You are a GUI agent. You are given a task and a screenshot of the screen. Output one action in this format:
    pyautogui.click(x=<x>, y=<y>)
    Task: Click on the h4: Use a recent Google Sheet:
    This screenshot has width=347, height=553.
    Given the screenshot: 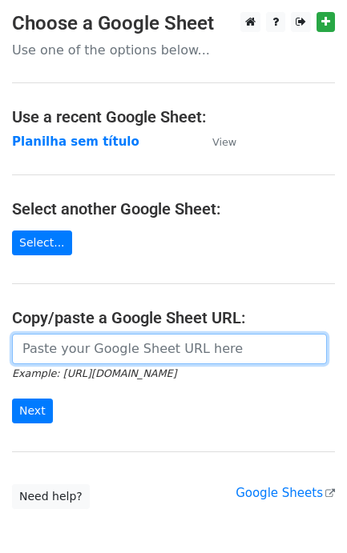 What is the action you would take?
    pyautogui.click(x=173, y=117)
    